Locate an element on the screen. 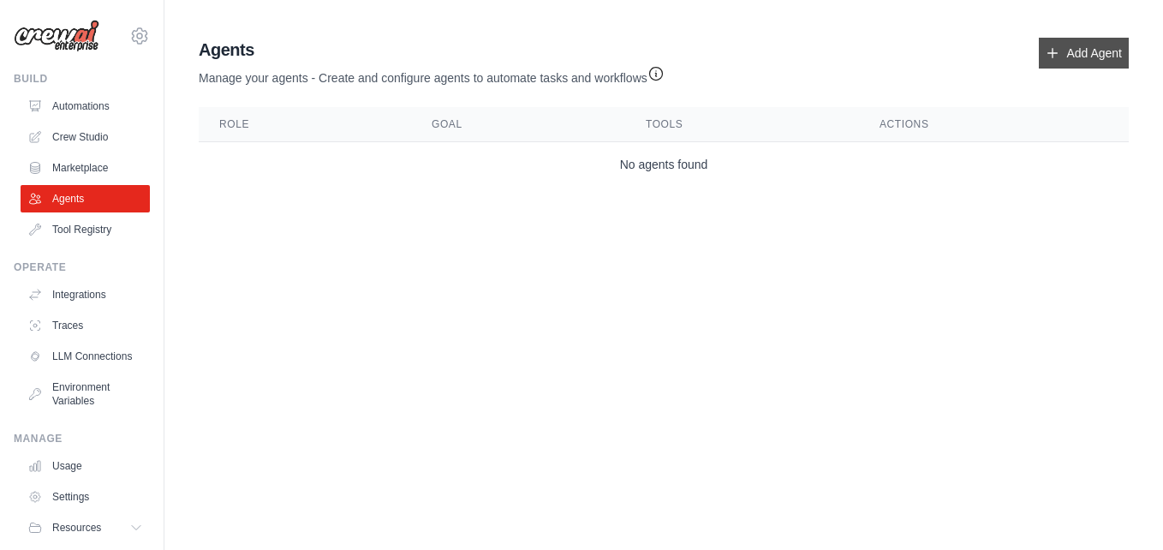  a: Tool Registry is located at coordinates (85, 230).